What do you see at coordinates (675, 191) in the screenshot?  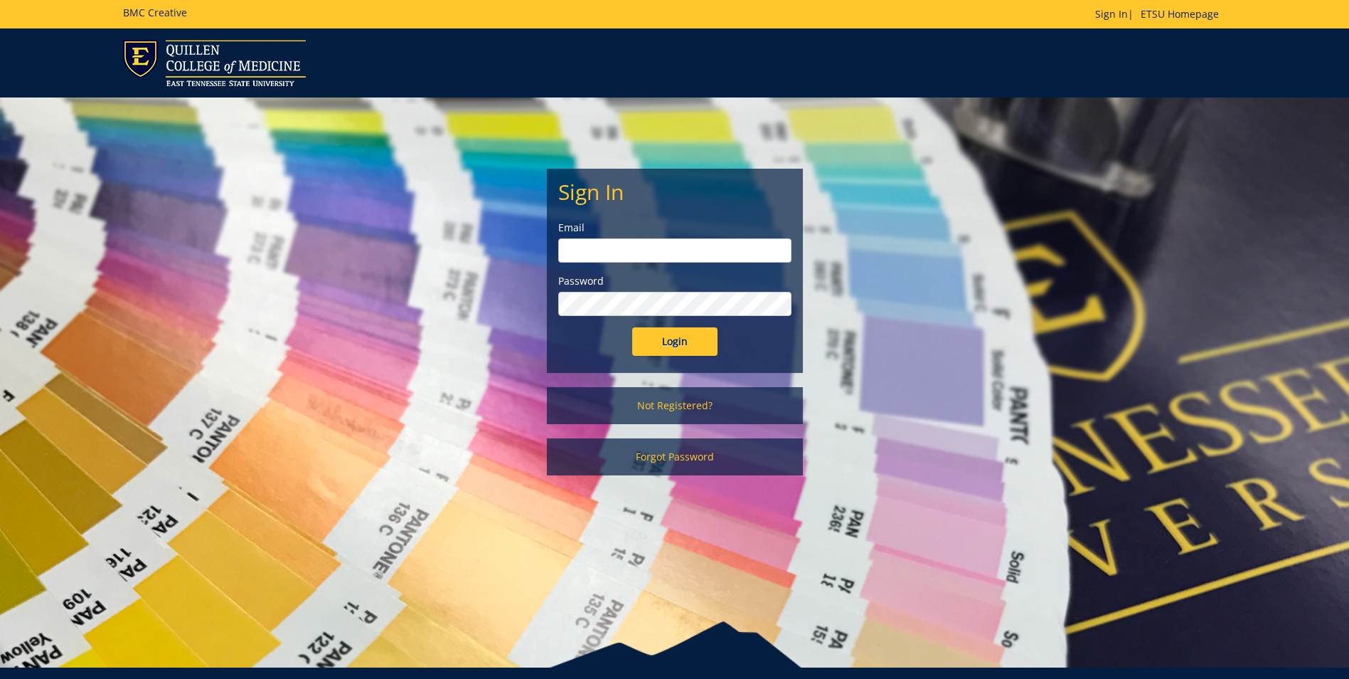 I see `h2: Sign In` at bounding box center [675, 191].